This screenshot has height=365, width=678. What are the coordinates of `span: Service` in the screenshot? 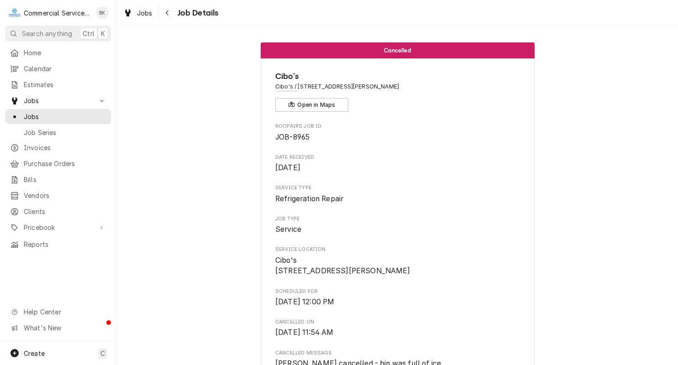 It's located at (288, 229).